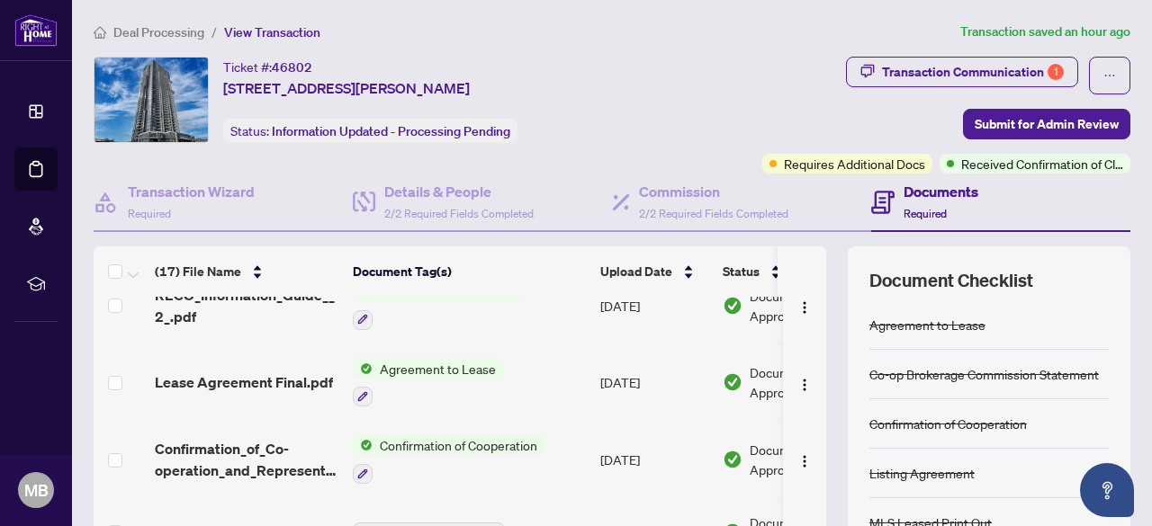 This screenshot has height=526, width=1152. I want to click on div: Transaction Communication, so click(973, 72).